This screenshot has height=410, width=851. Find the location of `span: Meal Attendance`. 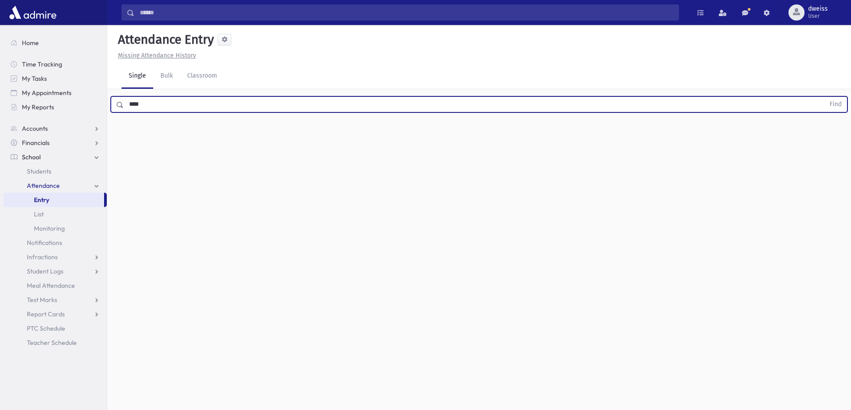

span: Meal Attendance is located at coordinates (51, 286).